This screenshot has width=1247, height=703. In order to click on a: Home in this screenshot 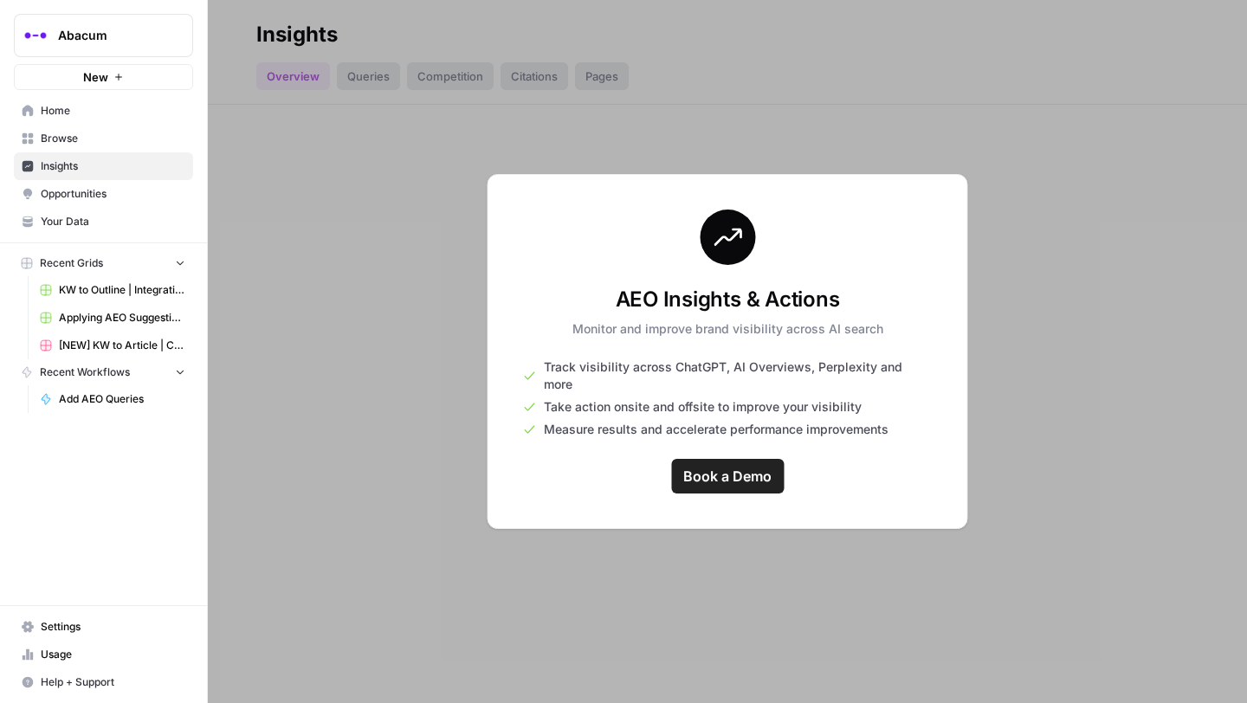, I will do `click(103, 111)`.